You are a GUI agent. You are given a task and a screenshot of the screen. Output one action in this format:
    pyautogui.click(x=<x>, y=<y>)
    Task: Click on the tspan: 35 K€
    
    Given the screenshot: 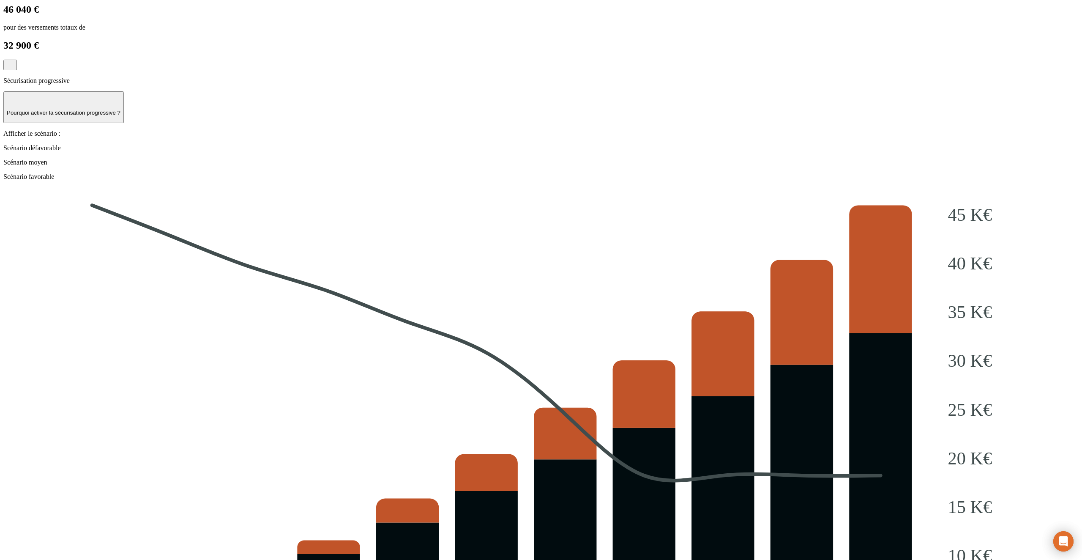 What is the action you would take?
    pyautogui.click(x=970, y=312)
    